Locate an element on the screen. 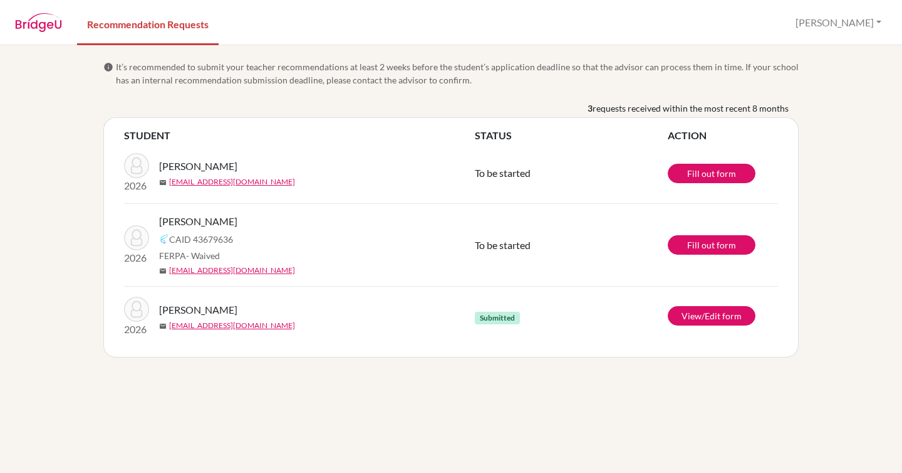 The height and width of the screenshot is (473, 902). img: Common App logo is located at coordinates (164, 239).